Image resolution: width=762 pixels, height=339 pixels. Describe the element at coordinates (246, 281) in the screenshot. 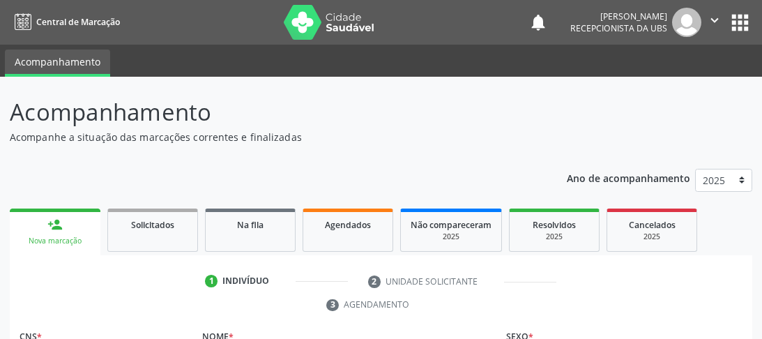

I see `div: Indivíduo` at that location.